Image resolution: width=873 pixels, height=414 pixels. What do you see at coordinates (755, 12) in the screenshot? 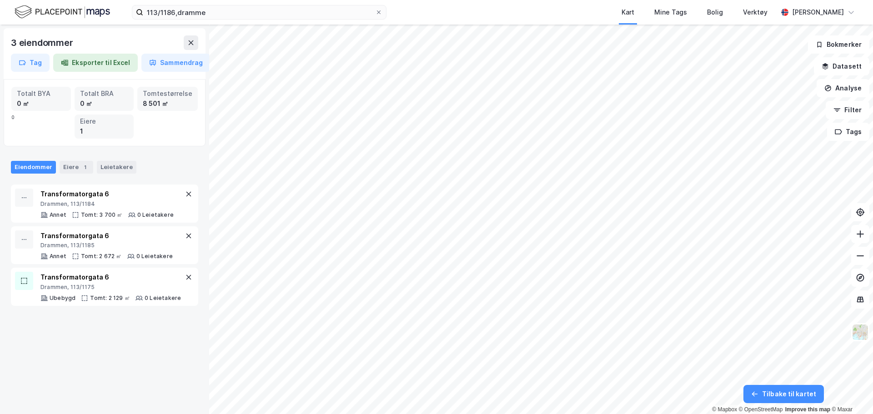
I see `div: Verktøy` at bounding box center [755, 12].